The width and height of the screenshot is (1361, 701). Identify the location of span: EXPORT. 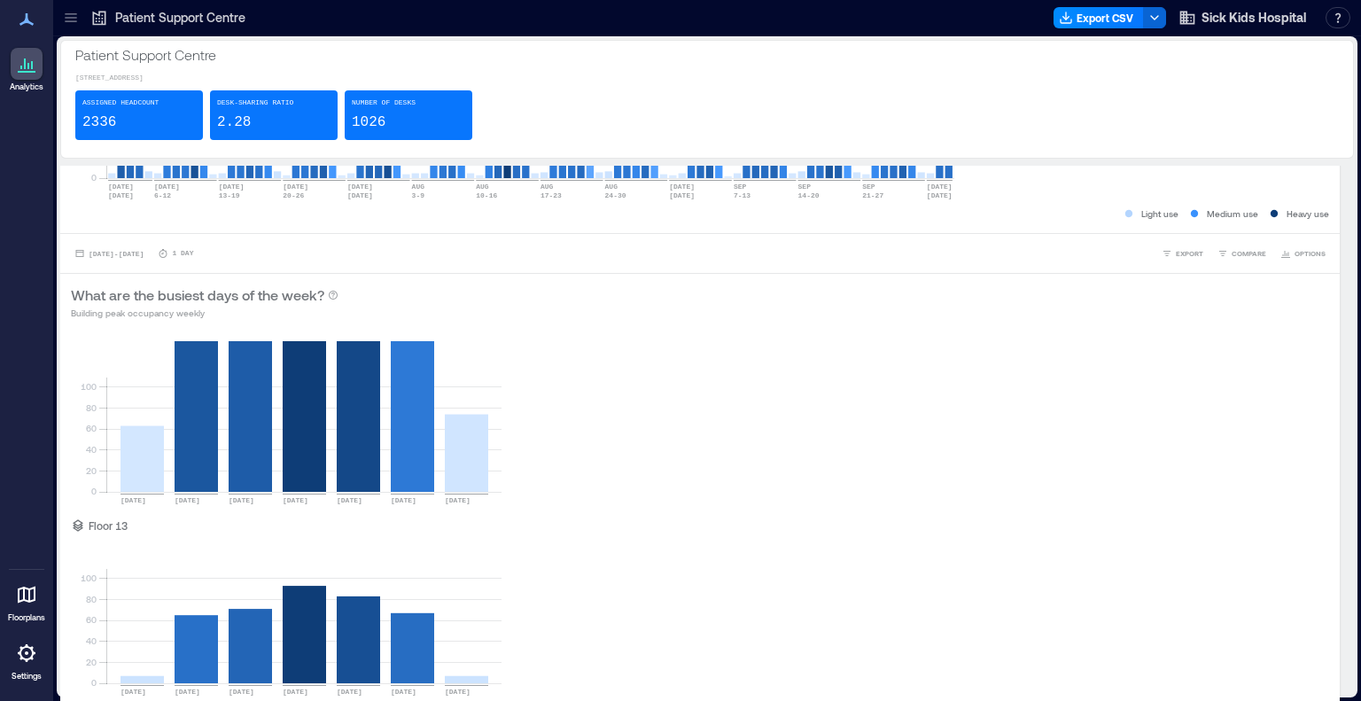
(1189, 253).